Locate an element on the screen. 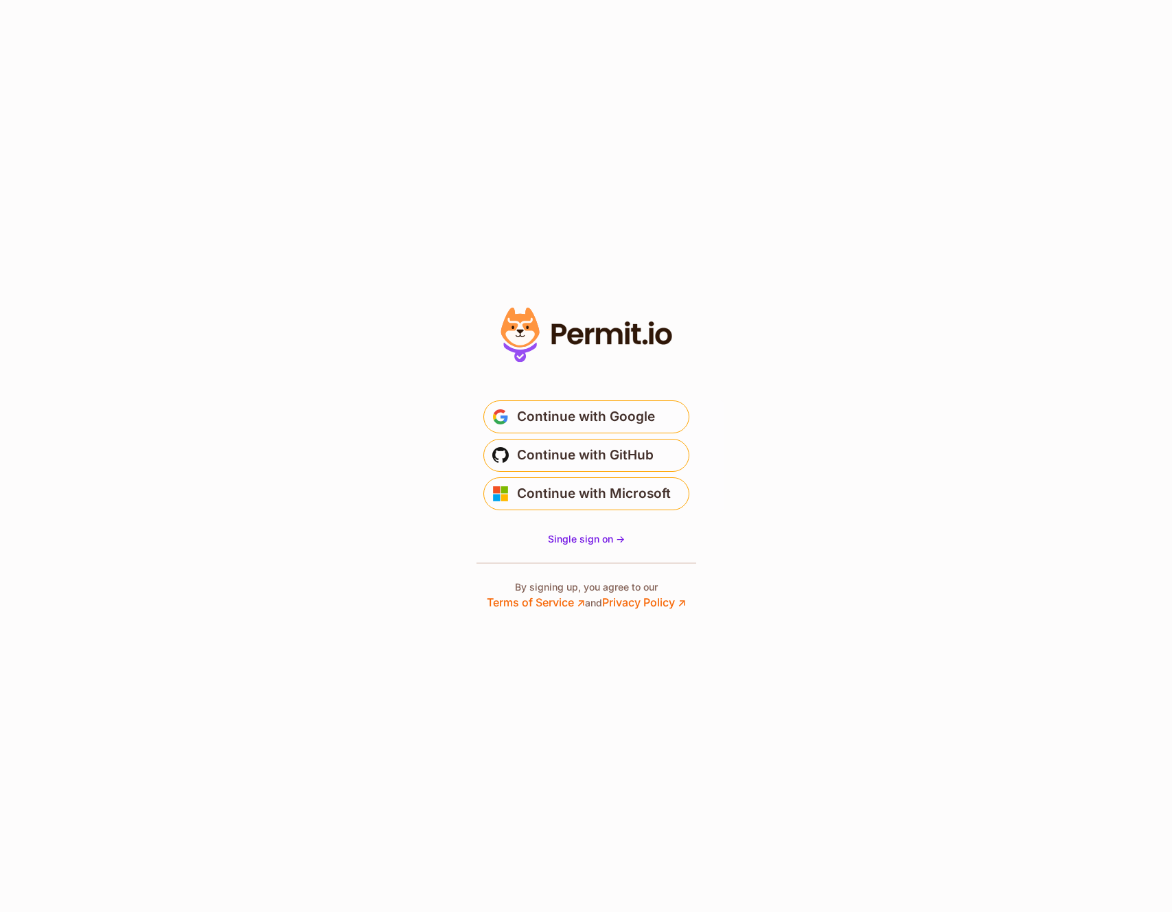 This screenshot has height=912, width=1172. a: Single sign on -> is located at coordinates (587, 539).